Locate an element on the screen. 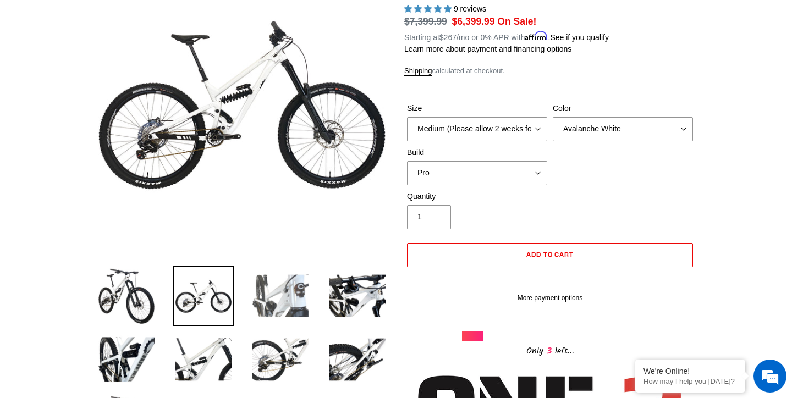 The image size is (792, 398). textarea: Type your message and hit 'Enter' is located at coordinates (107, 293).